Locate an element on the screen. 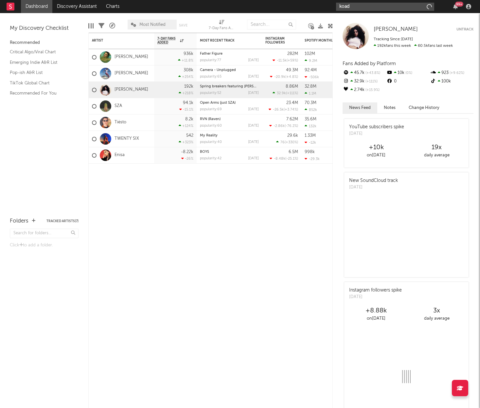  button: Tracked Artists(7) is located at coordinates (63, 221).